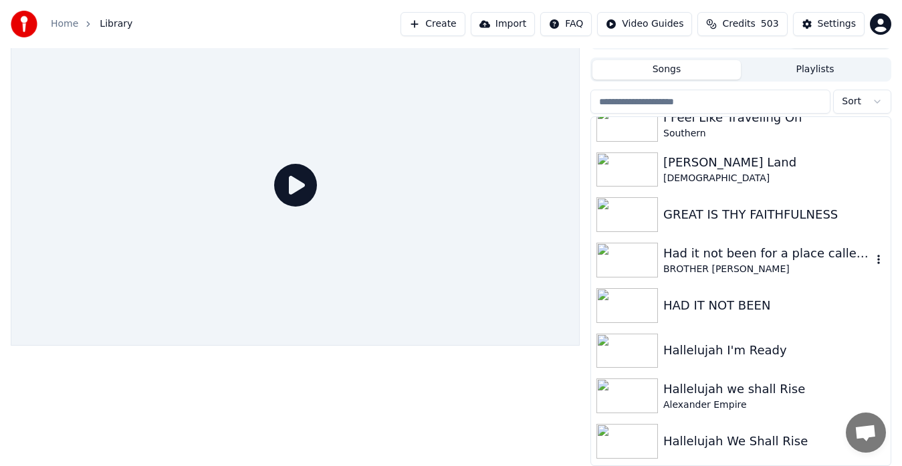 This screenshot has height=466, width=902. I want to click on div: Hallelujah I'm Ready, so click(775, 351).